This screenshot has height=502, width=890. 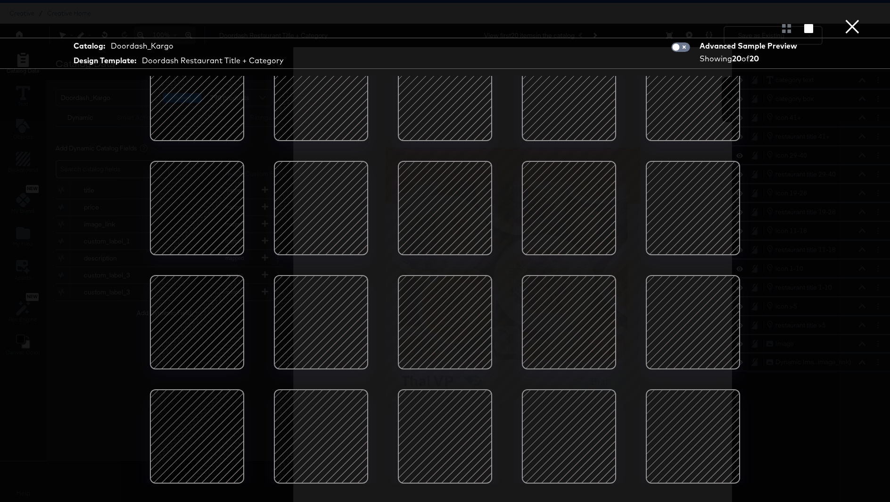 I want to click on div: Doordash_Kargo, so click(x=142, y=46).